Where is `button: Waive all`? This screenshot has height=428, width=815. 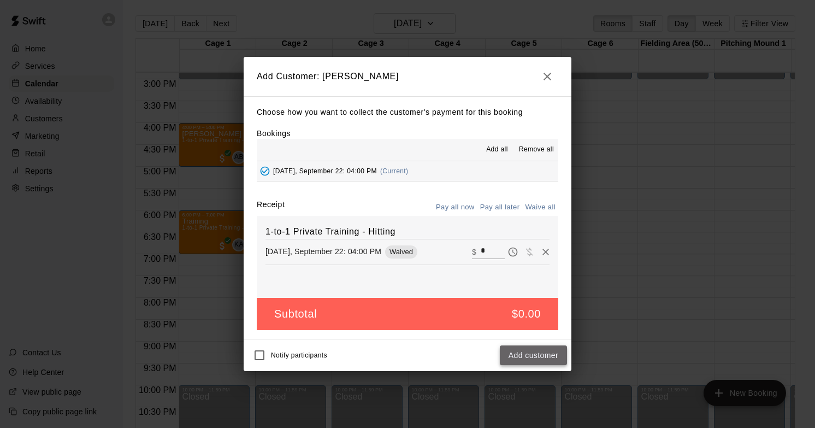
button: Waive all is located at coordinates (540, 207).